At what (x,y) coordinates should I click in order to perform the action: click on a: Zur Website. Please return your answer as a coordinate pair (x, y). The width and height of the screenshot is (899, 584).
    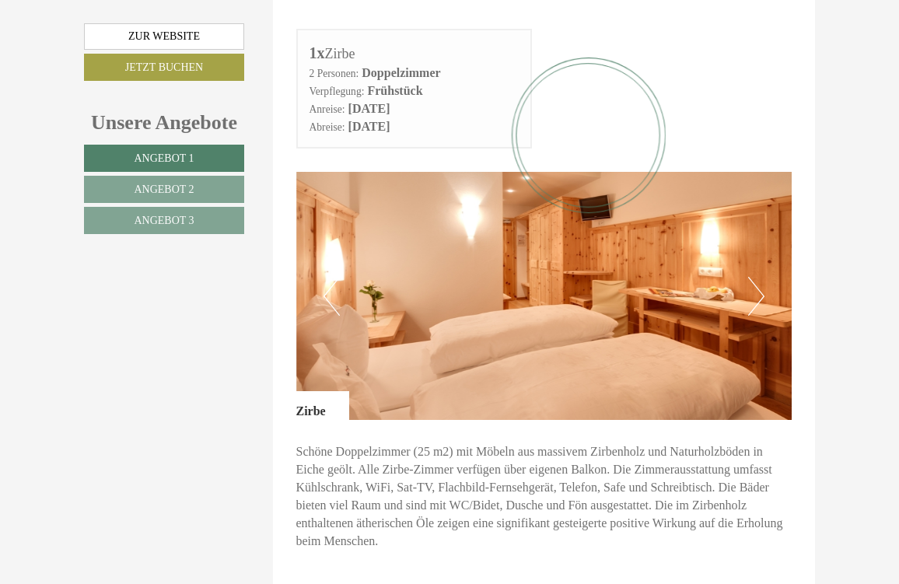
    Looking at the image, I should click on (164, 37).